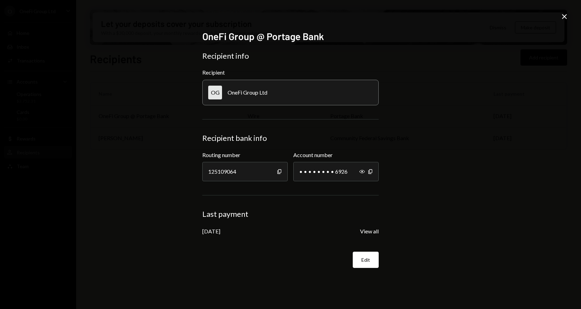 The width and height of the screenshot is (581, 309). What do you see at coordinates (290, 56) in the screenshot?
I see `div: Recipient info` at bounding box center [290, 56].